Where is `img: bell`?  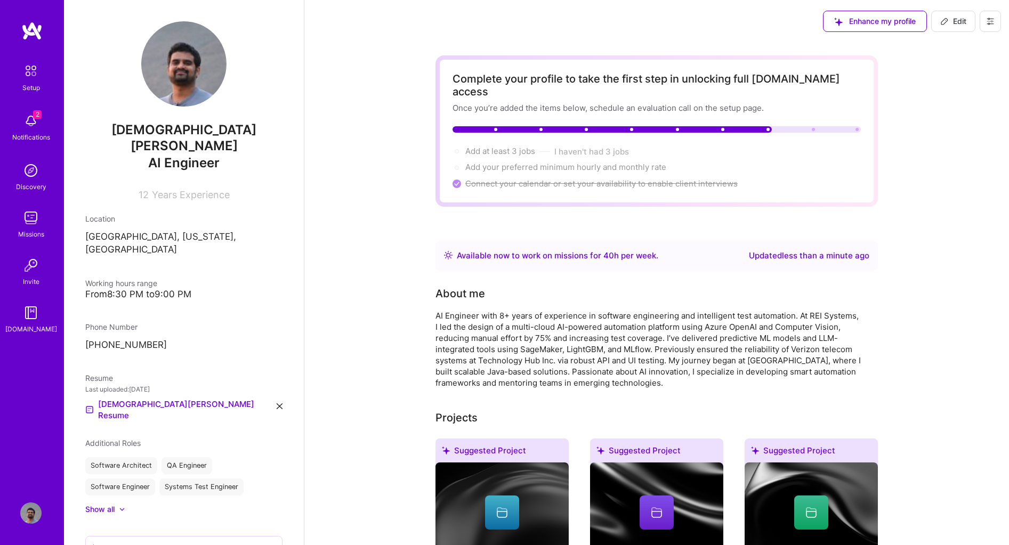
img: bell is located at coordinates (31, 121).